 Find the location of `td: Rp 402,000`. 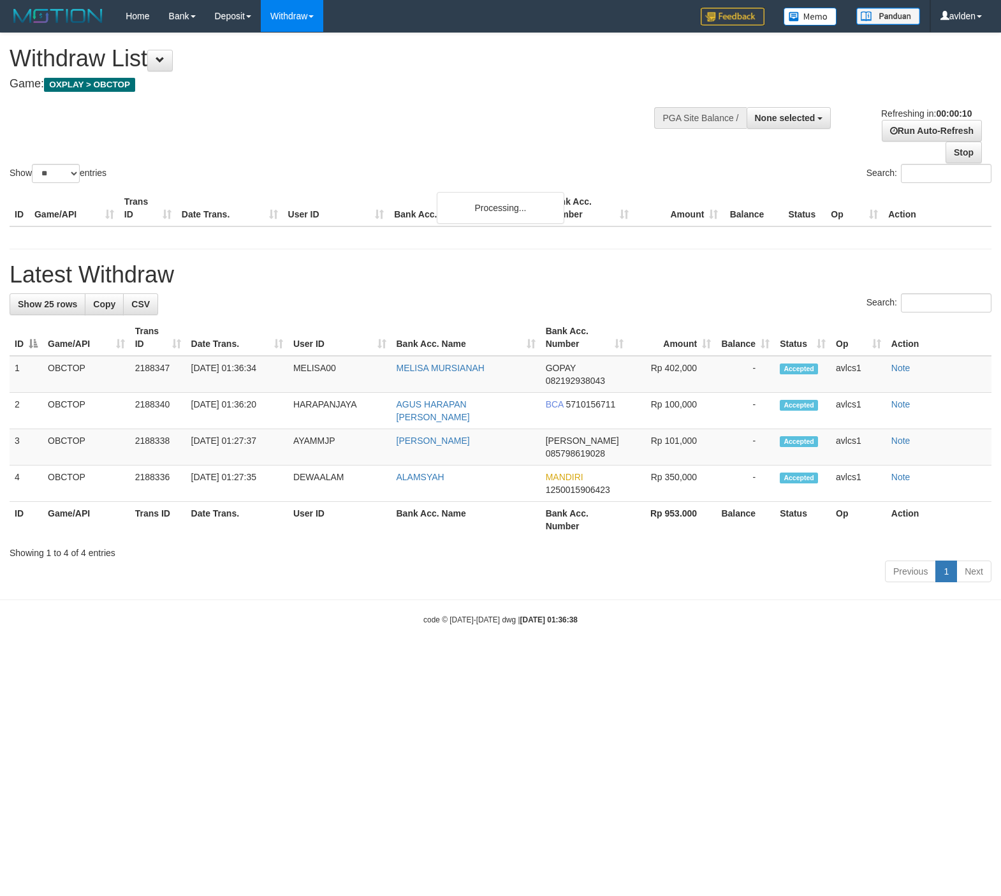

td: Rp 402,000 is located at coordinates (673, 374).